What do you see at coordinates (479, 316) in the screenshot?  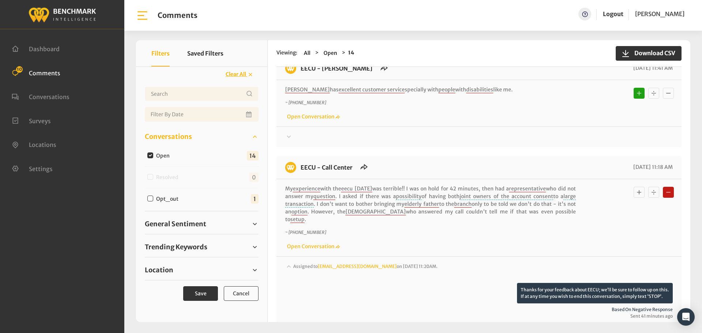 I see `span: Sent 41 minutes ago` at bounding box center [479, 316].